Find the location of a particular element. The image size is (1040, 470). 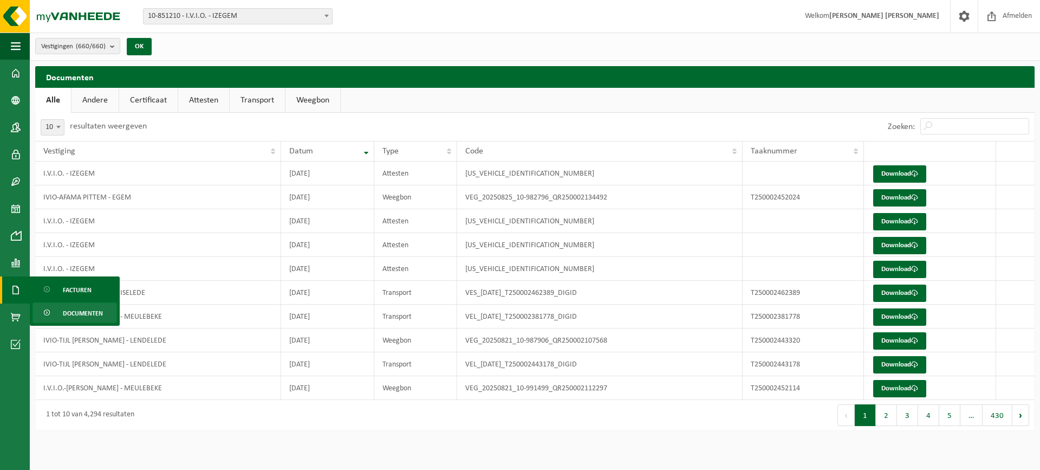

button: Previous is located at coordinates (846, 415).